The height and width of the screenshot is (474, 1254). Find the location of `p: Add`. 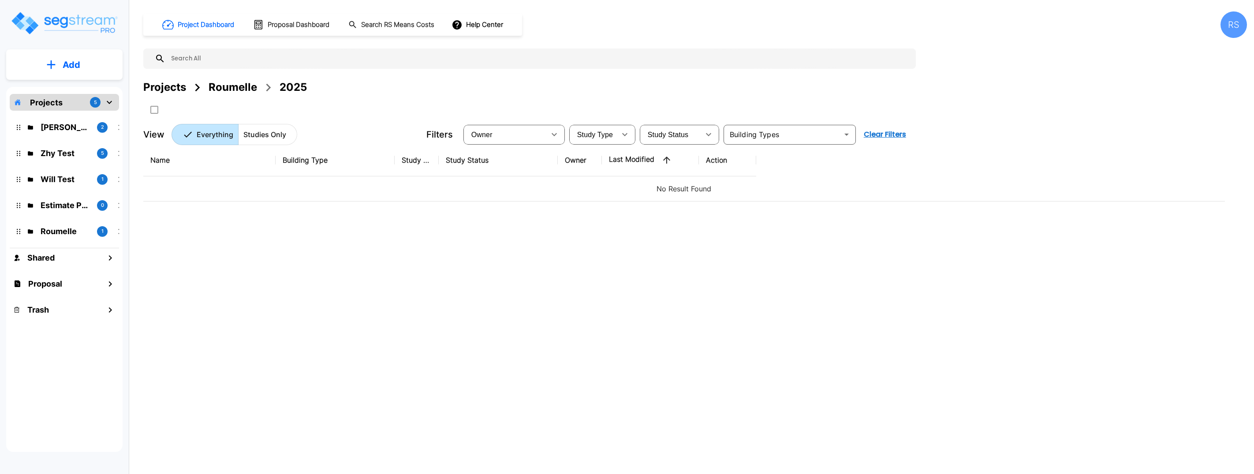

p: Add is located at coordinates (71, 65).